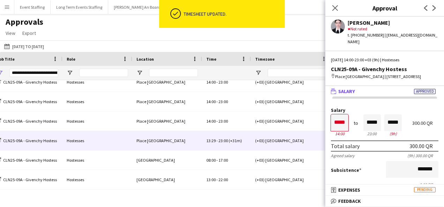 The height and width of the screenshot is (207, 444). Describe the element at coordinates (345, 146) in the screenshot. I see `div: Total salary` at that location.